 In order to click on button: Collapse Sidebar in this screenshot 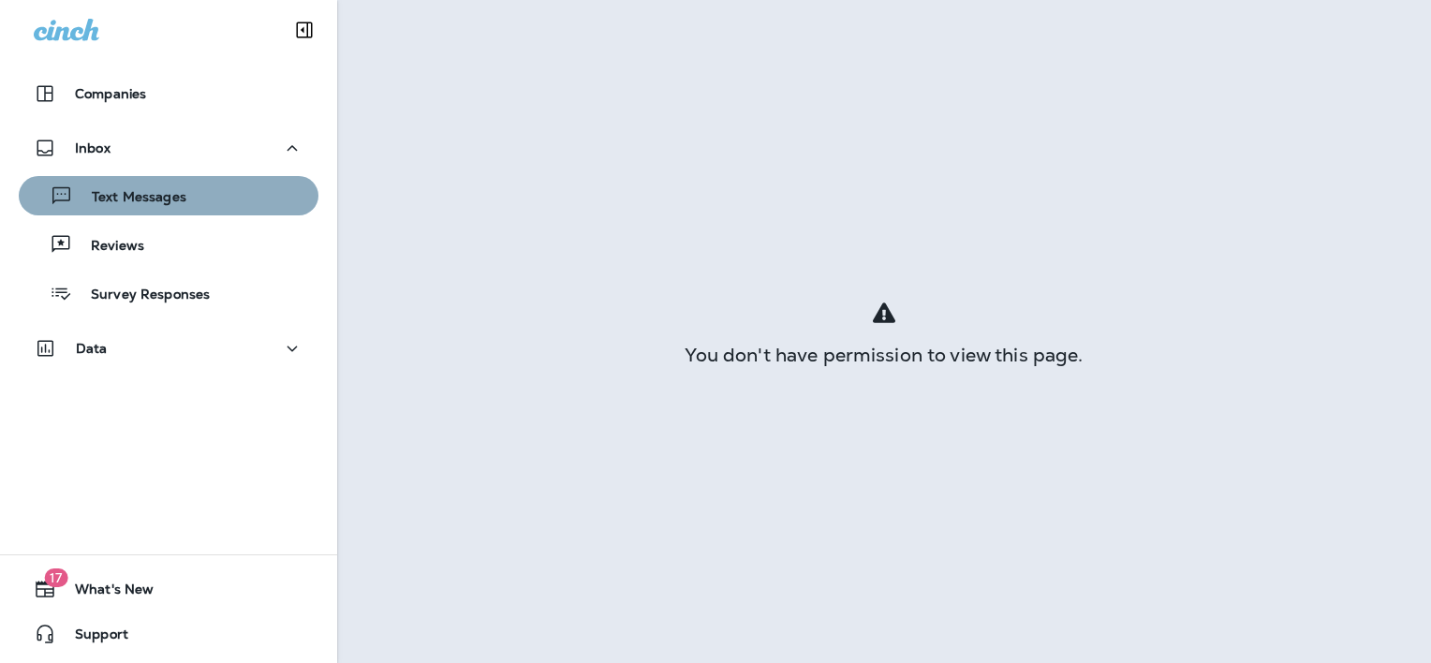, I will do `click(304, 30)`.